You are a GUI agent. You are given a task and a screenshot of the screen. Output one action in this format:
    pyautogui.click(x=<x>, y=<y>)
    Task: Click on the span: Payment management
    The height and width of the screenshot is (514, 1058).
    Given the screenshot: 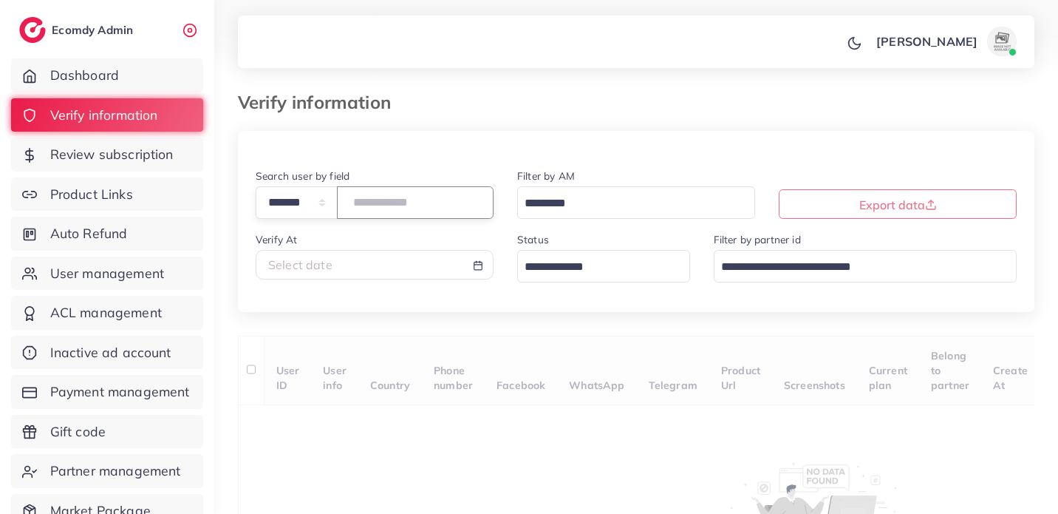 What is the action you would take?
    pyautogui.click(x=120, y=392)
    